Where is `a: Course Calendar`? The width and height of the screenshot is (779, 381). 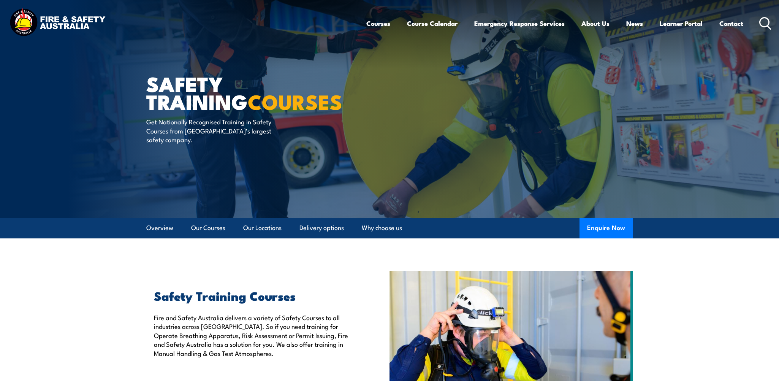
a: Course Calendar is located at coordinates (432, 23).